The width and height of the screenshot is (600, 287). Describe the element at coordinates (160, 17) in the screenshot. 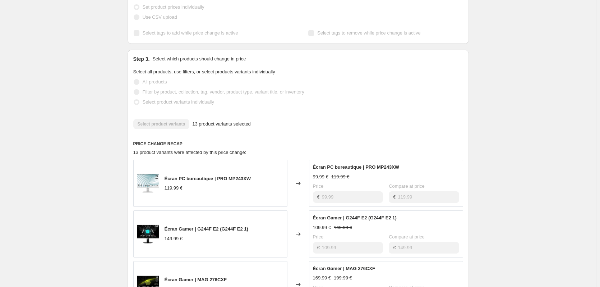

I see `span: Use CSV upload` at that location.